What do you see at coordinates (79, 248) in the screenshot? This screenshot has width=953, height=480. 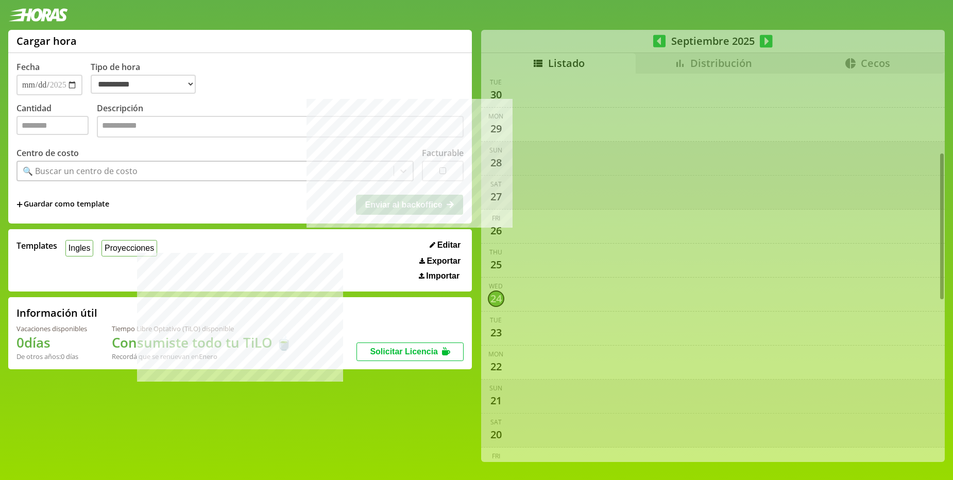 I see `button: Ingles` at bounding box center [79, 248].